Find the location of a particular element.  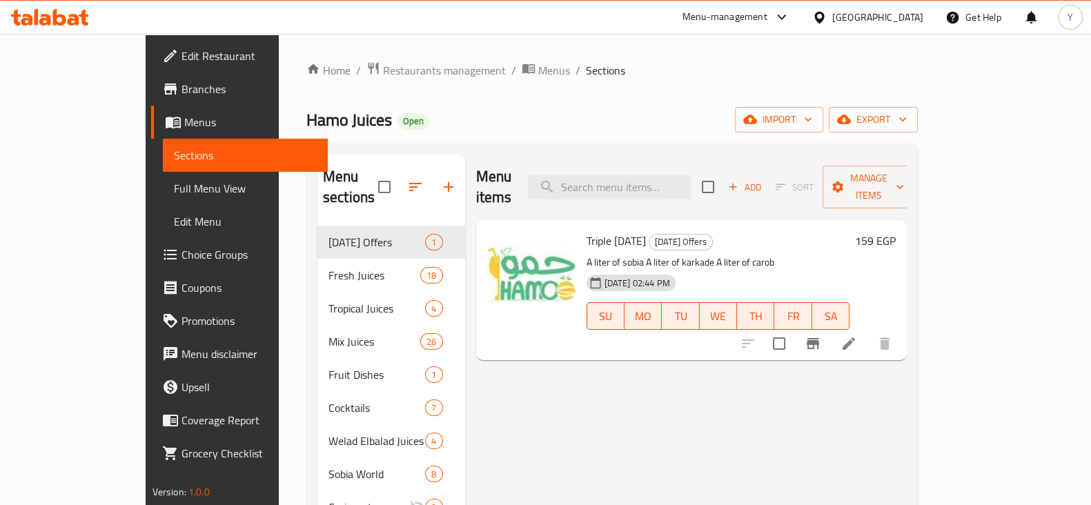

h2: Menu sections is located at coordinates (350, 187).